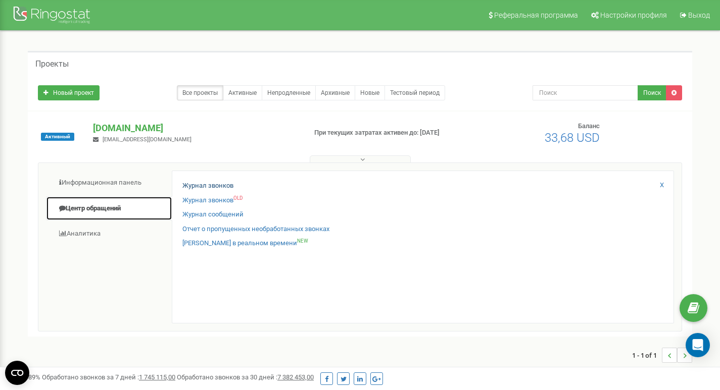 This screenshot has width=720, height=390. Describe the element at coordinates (698, 345) in the screenshot. I see `div: Open Intercom Messenger` at that location.